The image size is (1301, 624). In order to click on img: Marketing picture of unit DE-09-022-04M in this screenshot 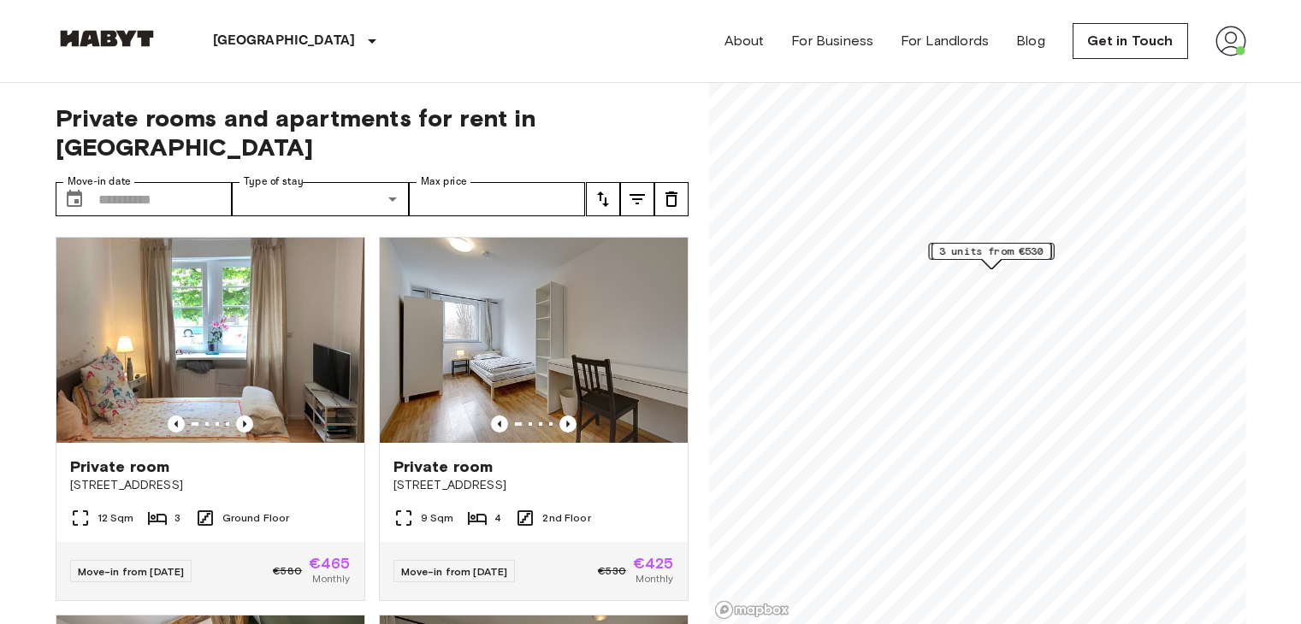, I will do `click(534, 340)`.